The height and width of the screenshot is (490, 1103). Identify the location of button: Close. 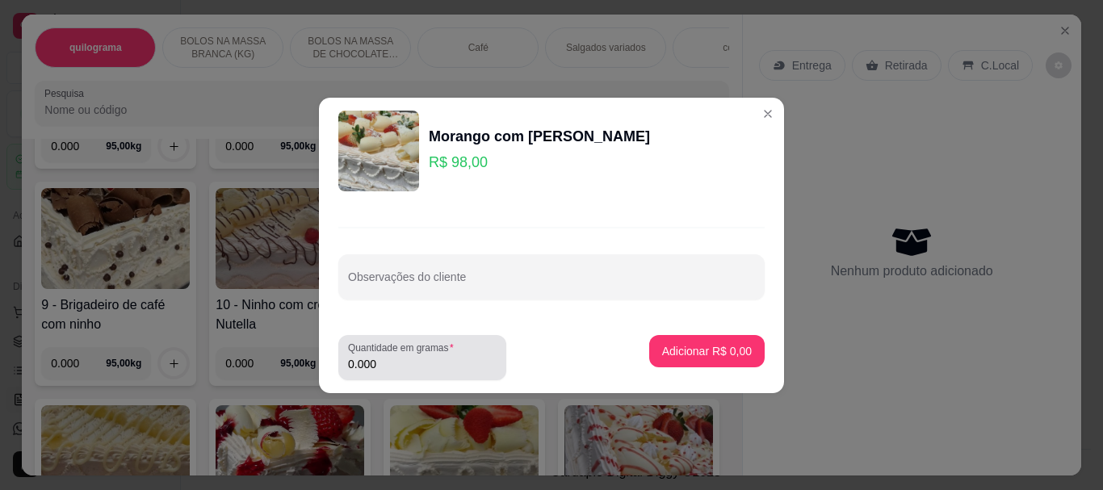
(768, 114).